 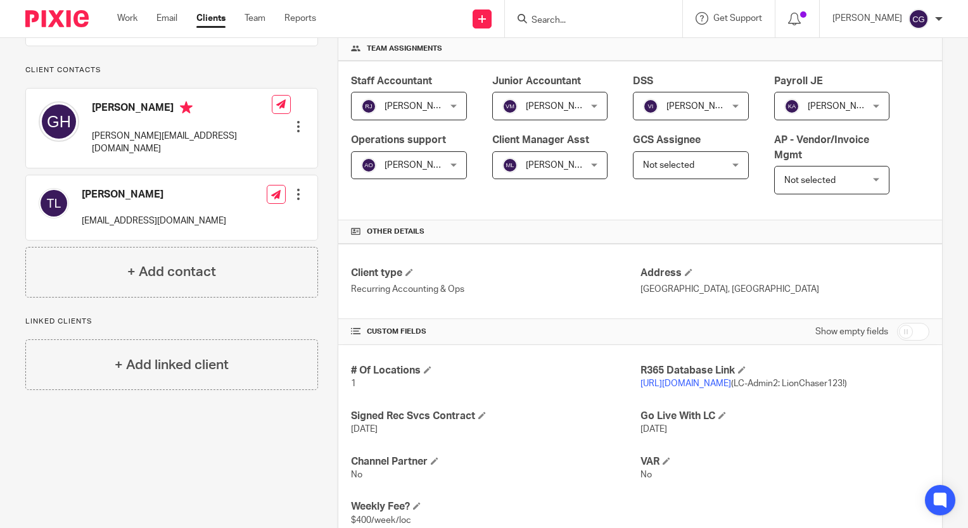 What do you see at coordinates (392, 81) in the screenshot?
I see `span: Staff Accountant` at bounding box center [392, 81].